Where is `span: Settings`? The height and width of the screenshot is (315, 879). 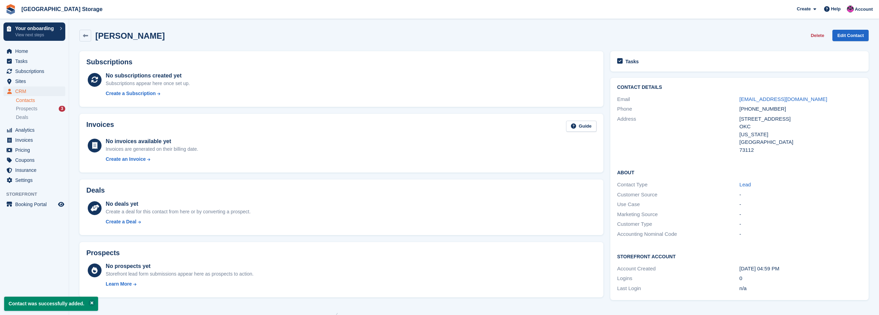 span: Settings is located at coordinates (36, 180).